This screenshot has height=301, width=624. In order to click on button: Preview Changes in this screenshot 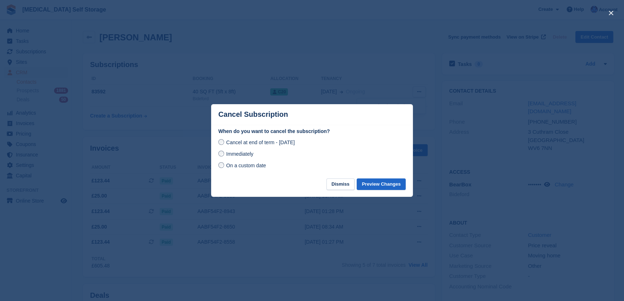, I will do `click(381, 184)`.